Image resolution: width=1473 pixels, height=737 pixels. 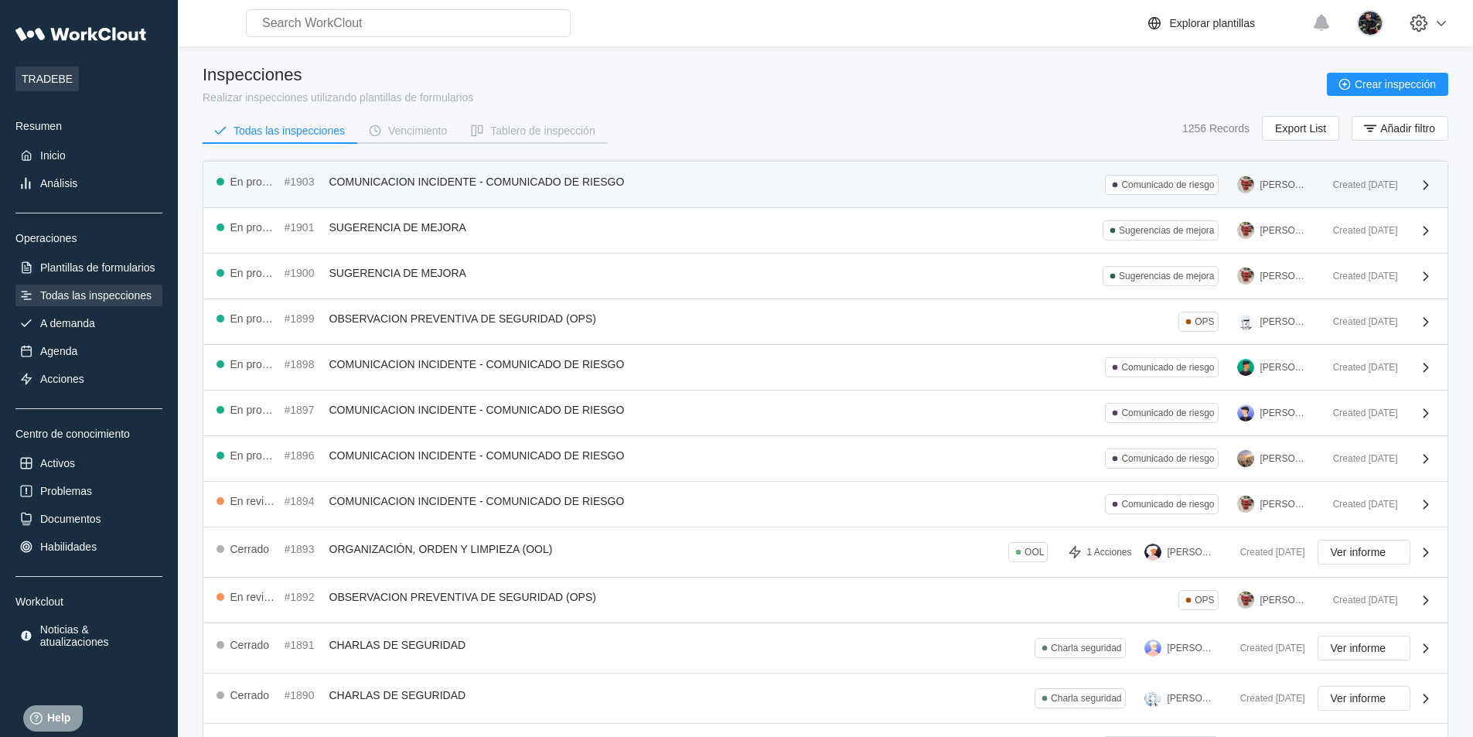 What do you see at coordinates (66, 491) in the screenshot?
I see `div: Problemas` at bounding box center [66, 491].